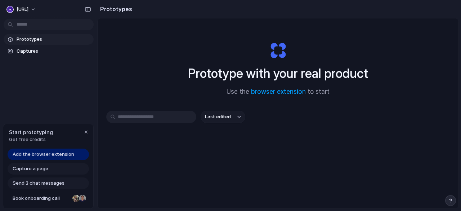  Describe the element at coordinates (218, 117) in the screenshot. I see `span: Last edited` at that location.